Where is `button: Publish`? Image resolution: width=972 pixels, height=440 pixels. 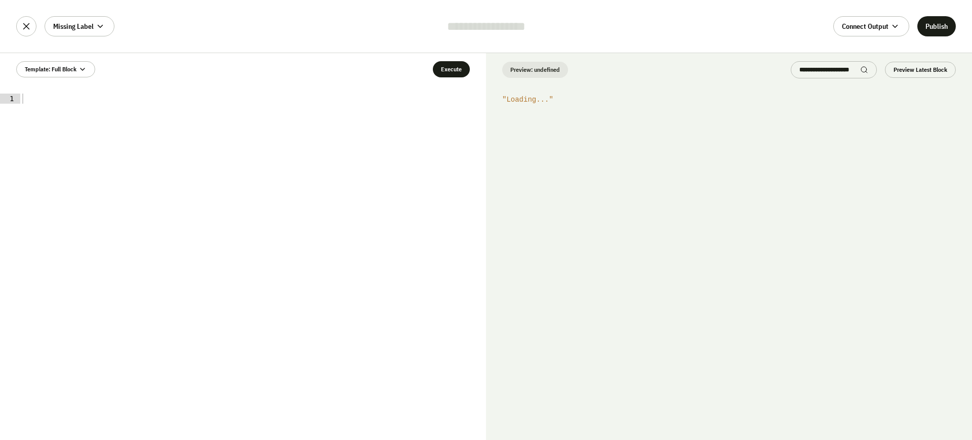 button: Publish is located at coordinates (937, 26).